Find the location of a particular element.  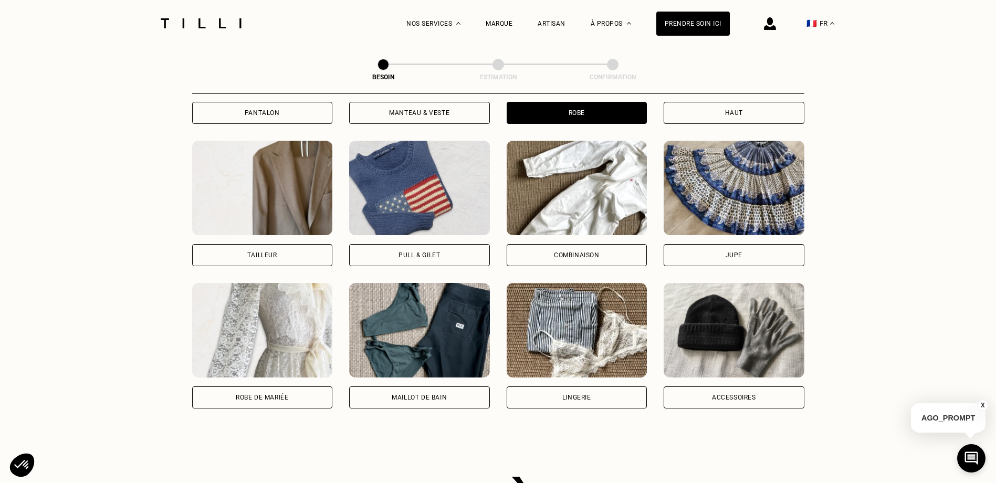

div: Accessoires is located at coordinates (734, 397).